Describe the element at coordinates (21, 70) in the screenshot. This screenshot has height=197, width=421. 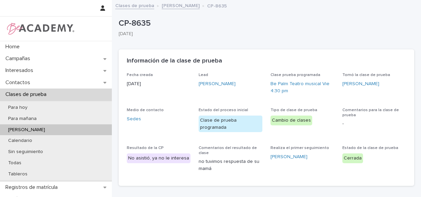
I see `p: Interesados` at that location.